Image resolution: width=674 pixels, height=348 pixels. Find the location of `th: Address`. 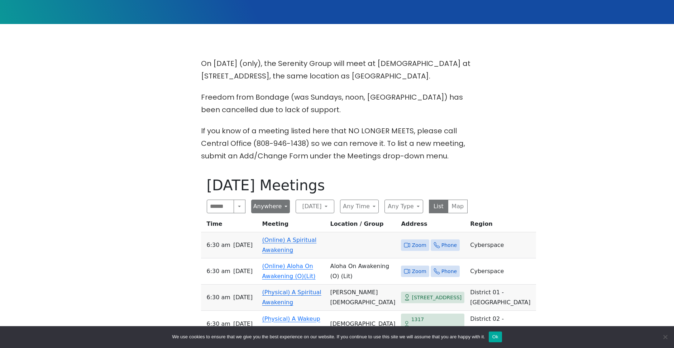

th: Address is located at coordinates (433, 225).